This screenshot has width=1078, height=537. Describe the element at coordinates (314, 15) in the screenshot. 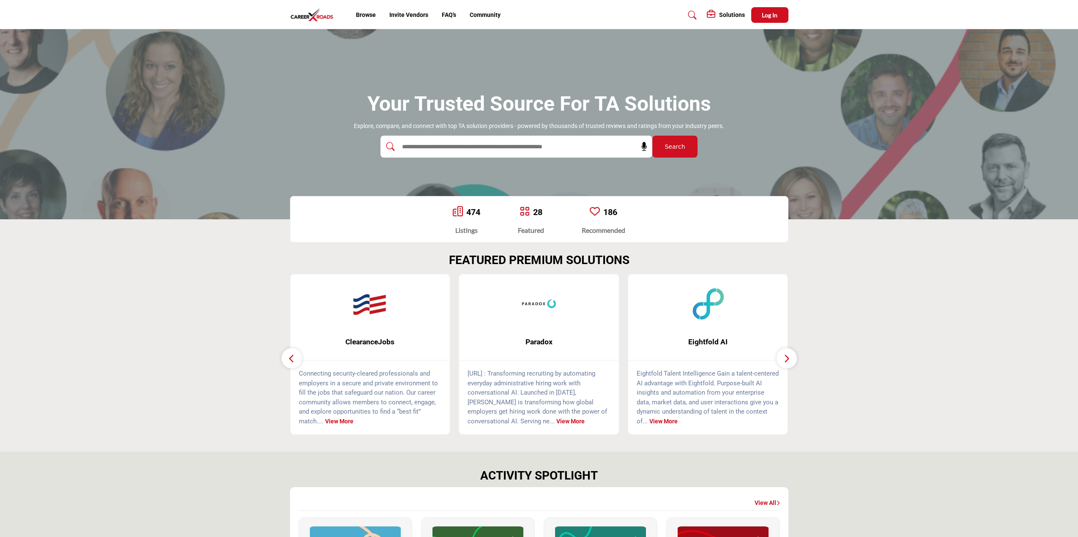

I see `img: Site Logo` at that location.